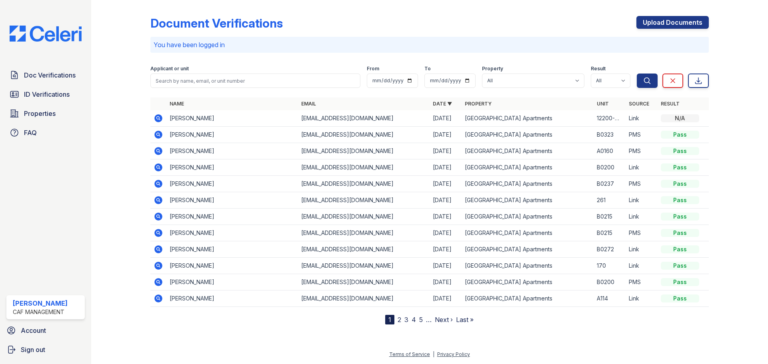  I want to click on label: Result, so click(598, 69).